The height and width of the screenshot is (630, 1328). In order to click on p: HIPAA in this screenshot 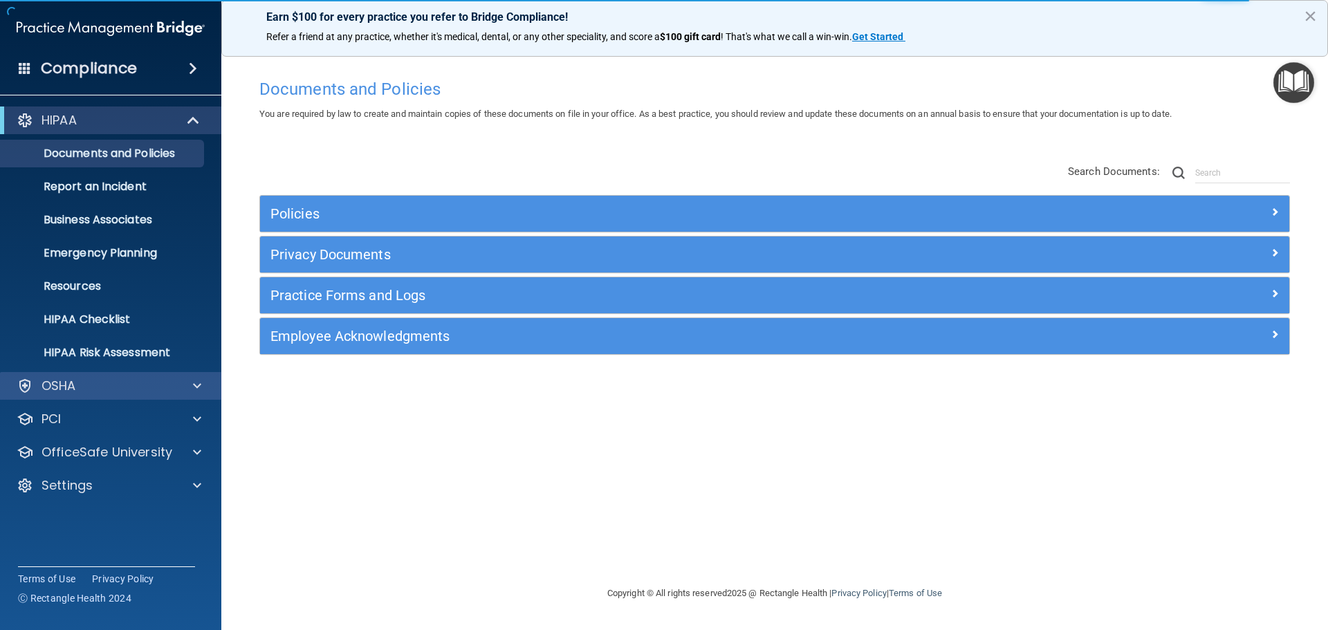, I will do `click(59, 120)`.